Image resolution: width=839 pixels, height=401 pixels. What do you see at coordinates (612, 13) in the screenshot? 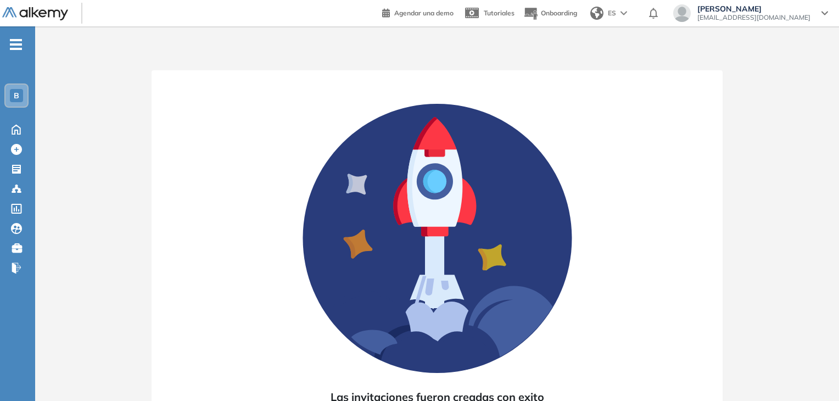
I see `span: ES` at bounding box center [612, 13].